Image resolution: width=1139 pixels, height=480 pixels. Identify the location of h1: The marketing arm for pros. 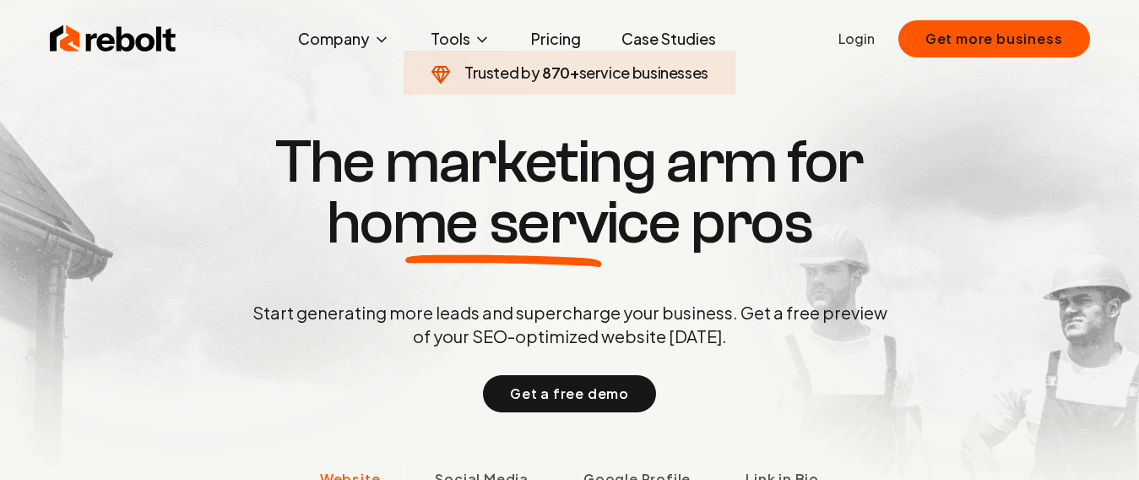
(570, 193).